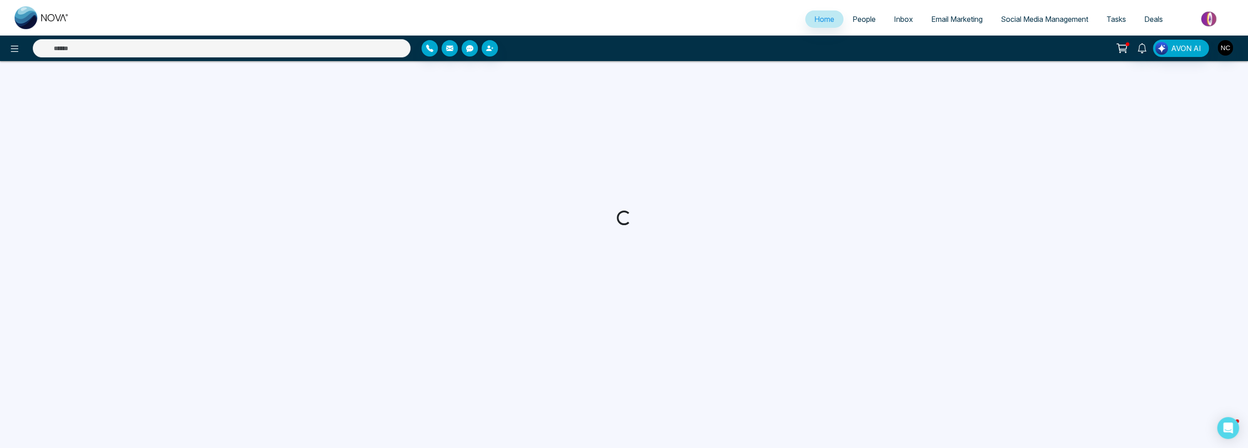 Image resolution: width=1248 pixels, height=448 pixels. Describe the element at coordinates (864, 19) in the screenshot. I see `span: People` at that location.